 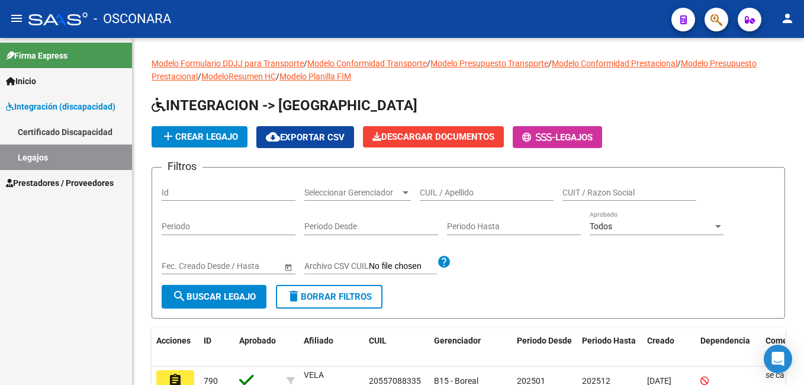 What do you see at coordinates (132, 19) in the screenshot?
I see `span: - OSCONARA` at bounding box center [132, 19].